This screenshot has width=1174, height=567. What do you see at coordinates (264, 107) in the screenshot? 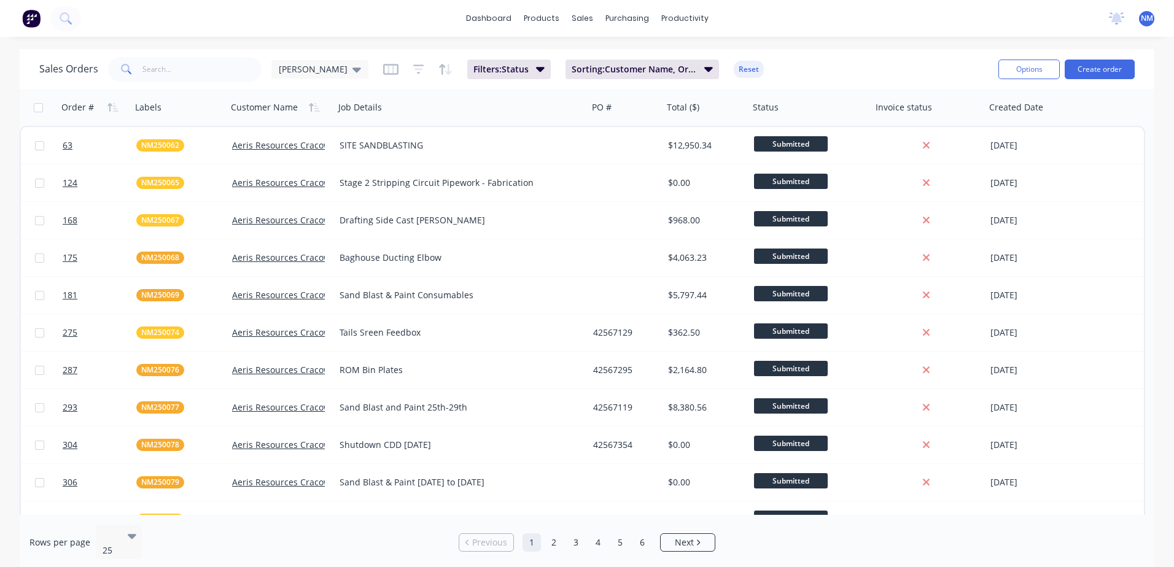
I see `div: Customer Name` at bounding box center [264, 107].